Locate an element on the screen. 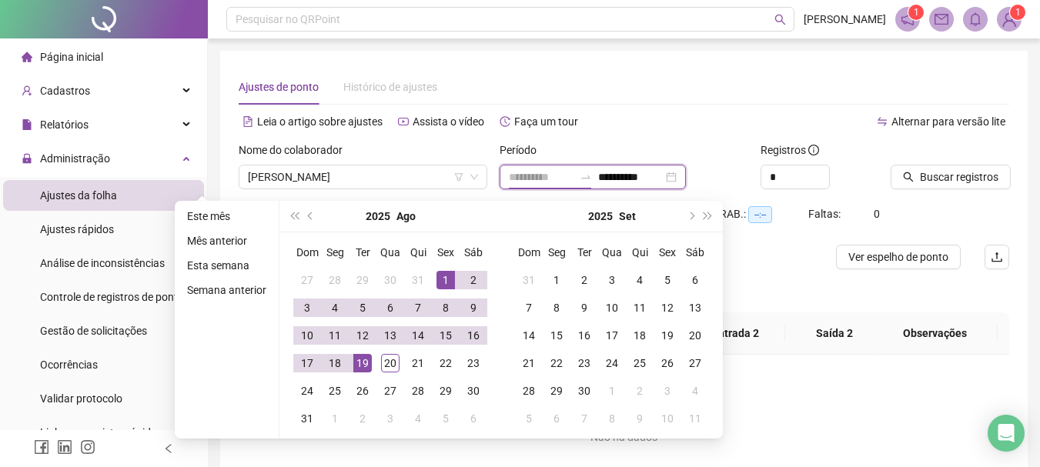 The width and height of the screenshot is (1040, 467). th: Saída 2 is located at coordinates (835, 333).